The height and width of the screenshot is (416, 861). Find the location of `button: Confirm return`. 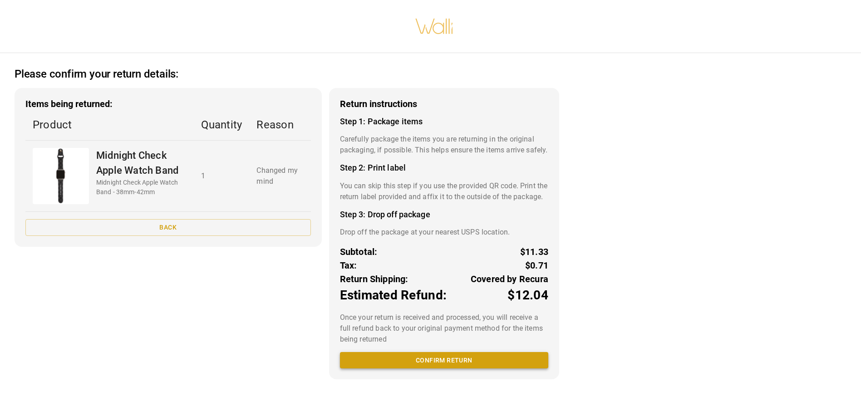

button: Confirm return is located at coordinates (444, 360).